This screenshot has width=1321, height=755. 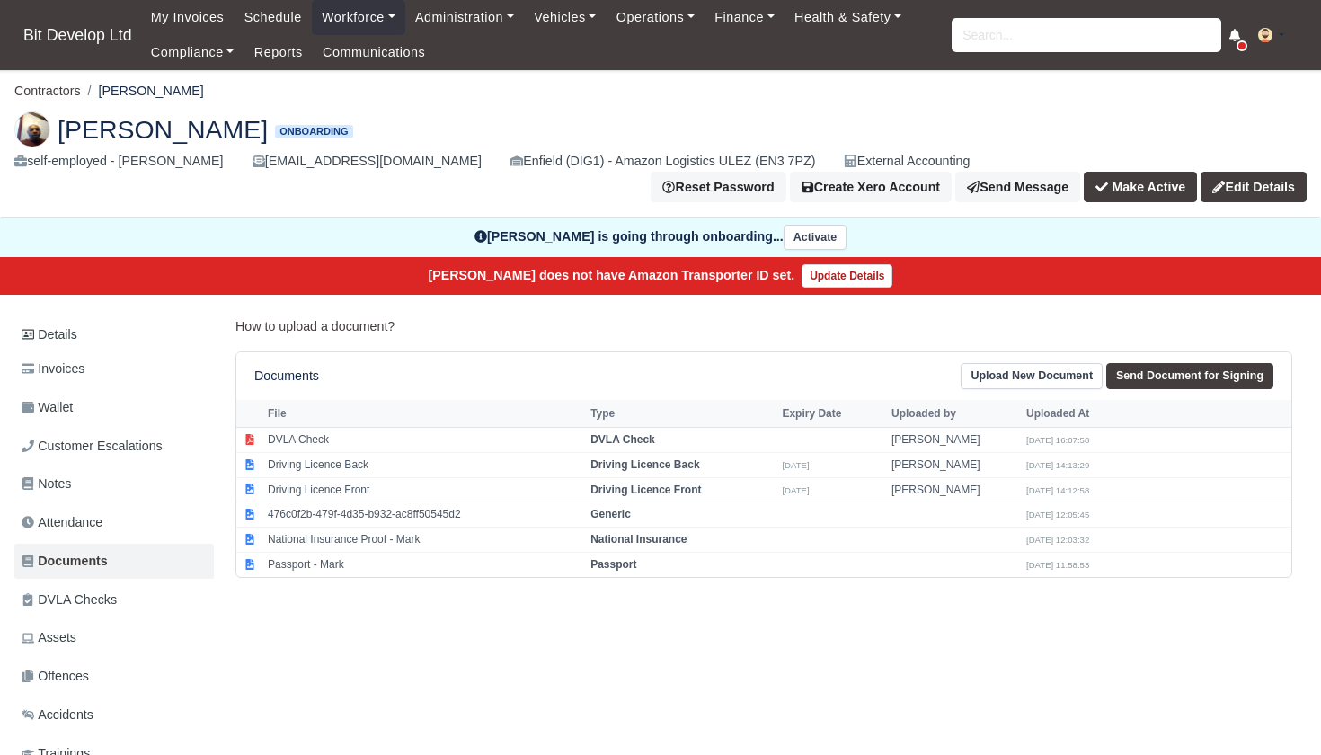 I want to click on th: File, so click(x=424, y=413).